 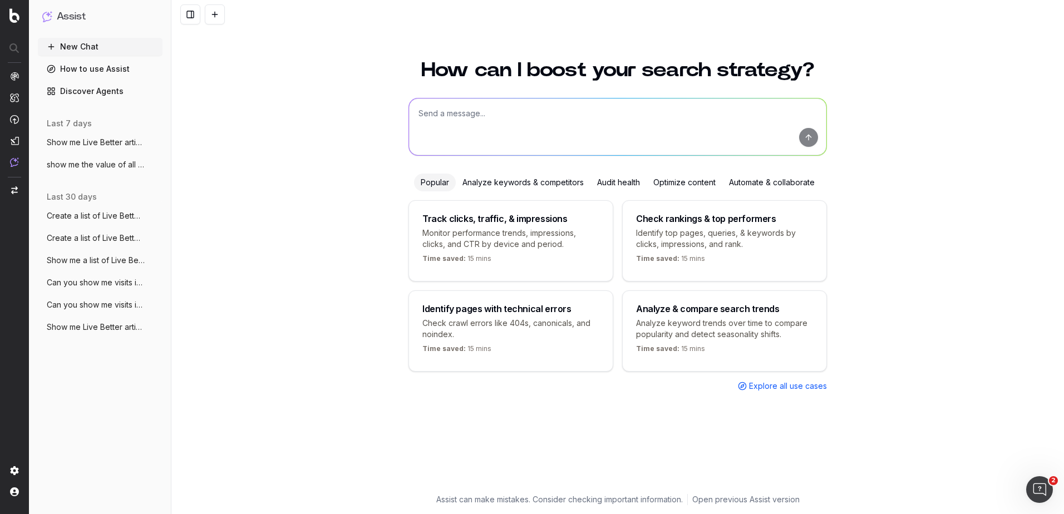 I want to click on button: Create a list of Live Better articles re, so click(x=100, y=238).